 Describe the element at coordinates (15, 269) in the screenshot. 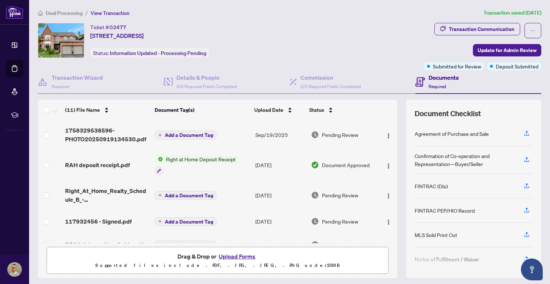

I see `img: Profile Icon` at that location.